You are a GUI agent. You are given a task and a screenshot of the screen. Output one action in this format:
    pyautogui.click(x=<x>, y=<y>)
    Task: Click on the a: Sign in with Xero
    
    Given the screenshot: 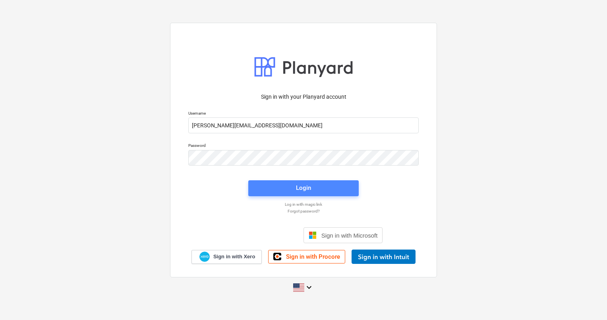 What is the action you would take?
    pyautogui.click(x=227, y=256)
    